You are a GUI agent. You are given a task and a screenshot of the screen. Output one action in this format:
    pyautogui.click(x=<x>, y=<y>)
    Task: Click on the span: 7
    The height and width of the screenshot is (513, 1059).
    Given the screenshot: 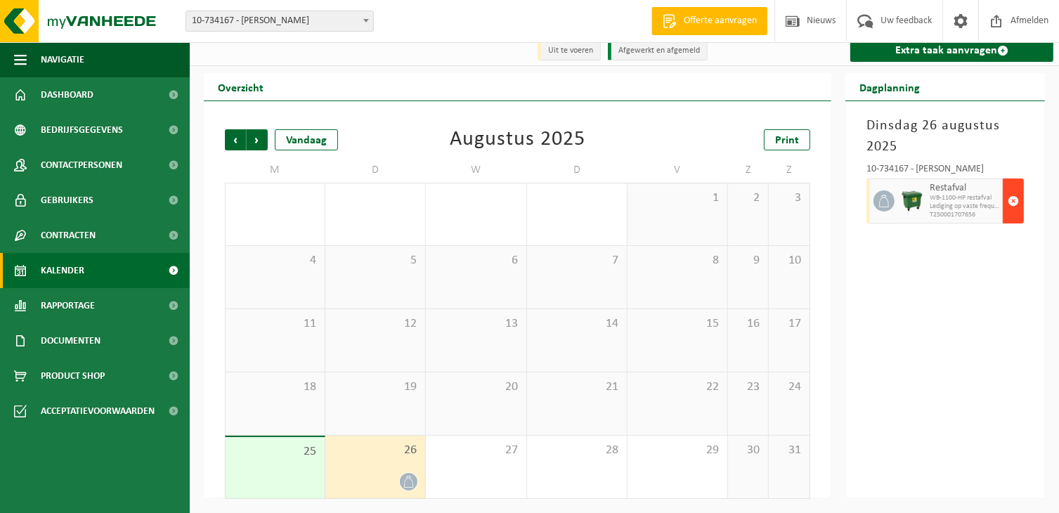 What is the action you would take?
    pyautogui.click(x=577, y=261)
    